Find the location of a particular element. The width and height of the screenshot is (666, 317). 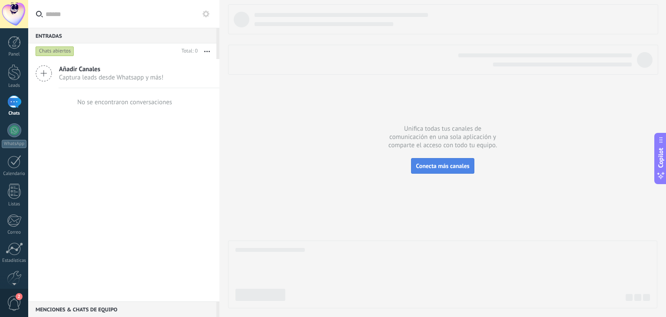

div: Calendario is located at coordinates (14, 174).